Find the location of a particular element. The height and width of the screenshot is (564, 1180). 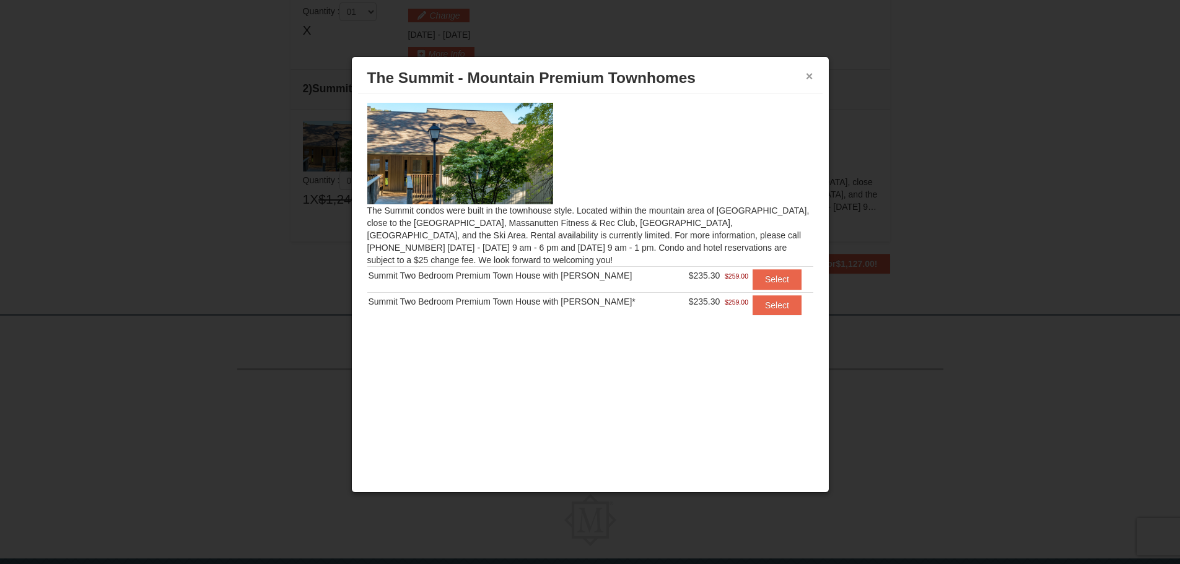

img: 19219034-1-0eee7e00.jpg is located at coordinates (460, 154).